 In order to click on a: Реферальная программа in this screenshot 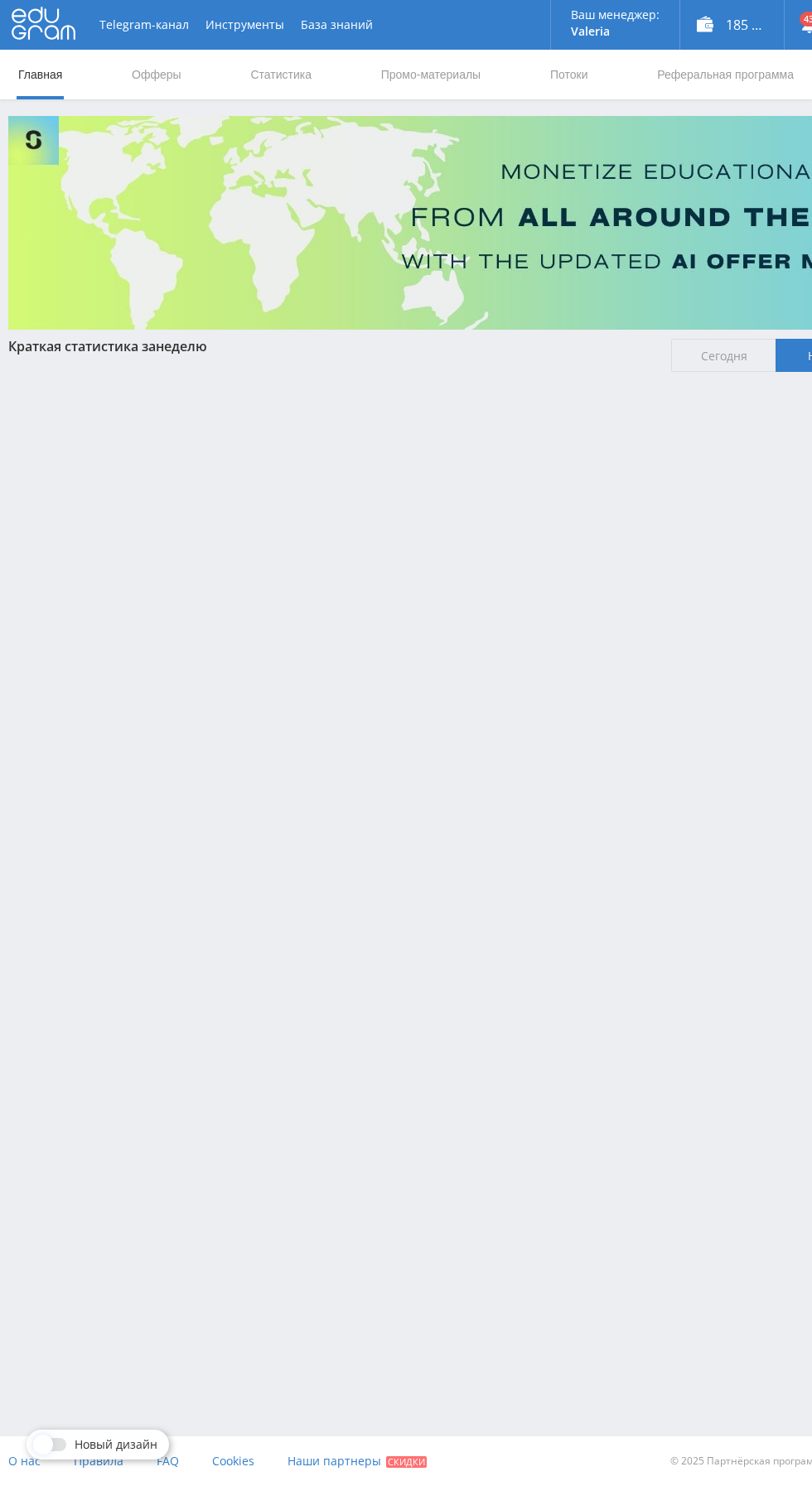, I will do `click(725, 74)`.